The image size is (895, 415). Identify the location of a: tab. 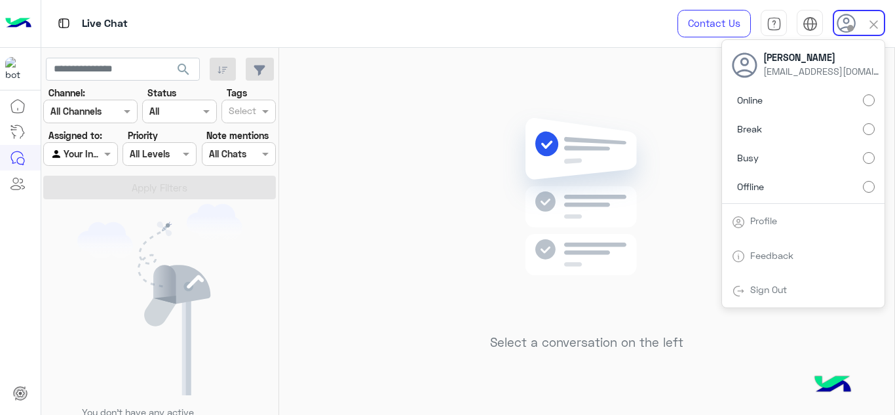
(774, 24).